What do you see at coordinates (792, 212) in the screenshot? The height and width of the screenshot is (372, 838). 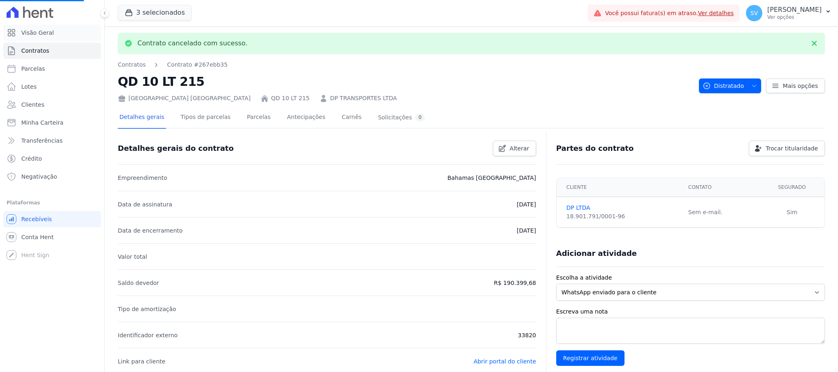 I see `td: Sim` at bounding box center [792, 212].